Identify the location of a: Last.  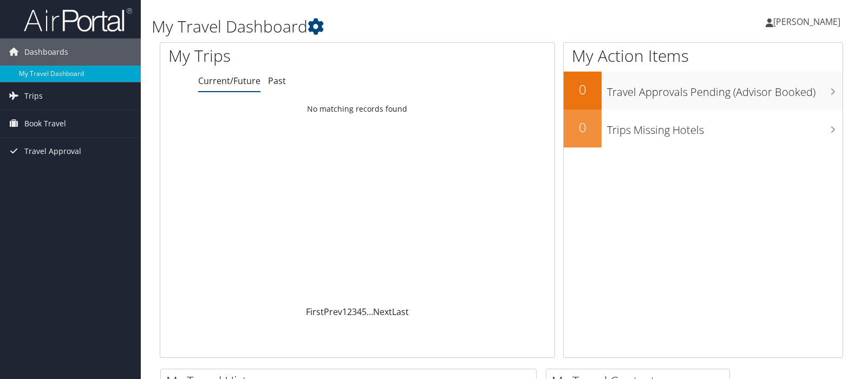
(400, 311).